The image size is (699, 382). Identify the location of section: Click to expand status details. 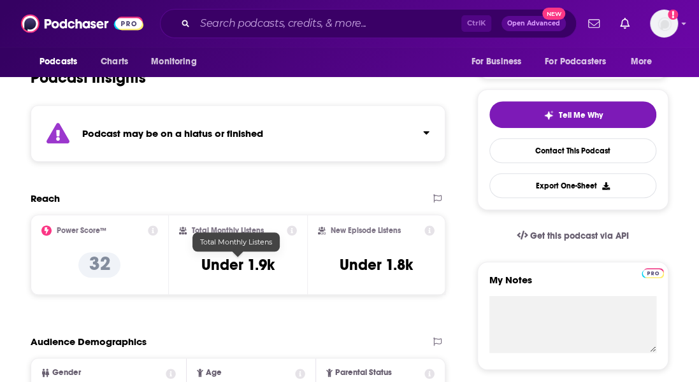
(238, 133).